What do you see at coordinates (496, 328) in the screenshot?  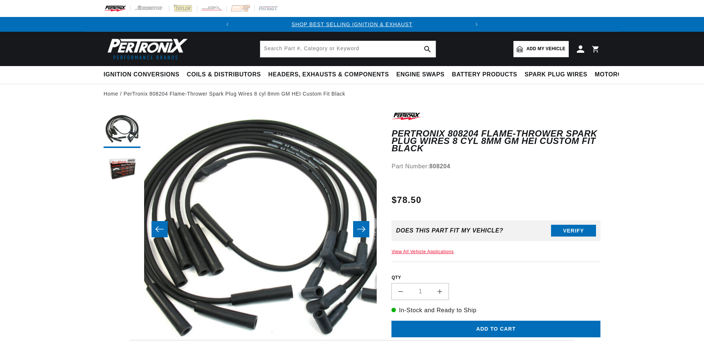 I see `button: Add to cart` at bounding box center [496, 328].